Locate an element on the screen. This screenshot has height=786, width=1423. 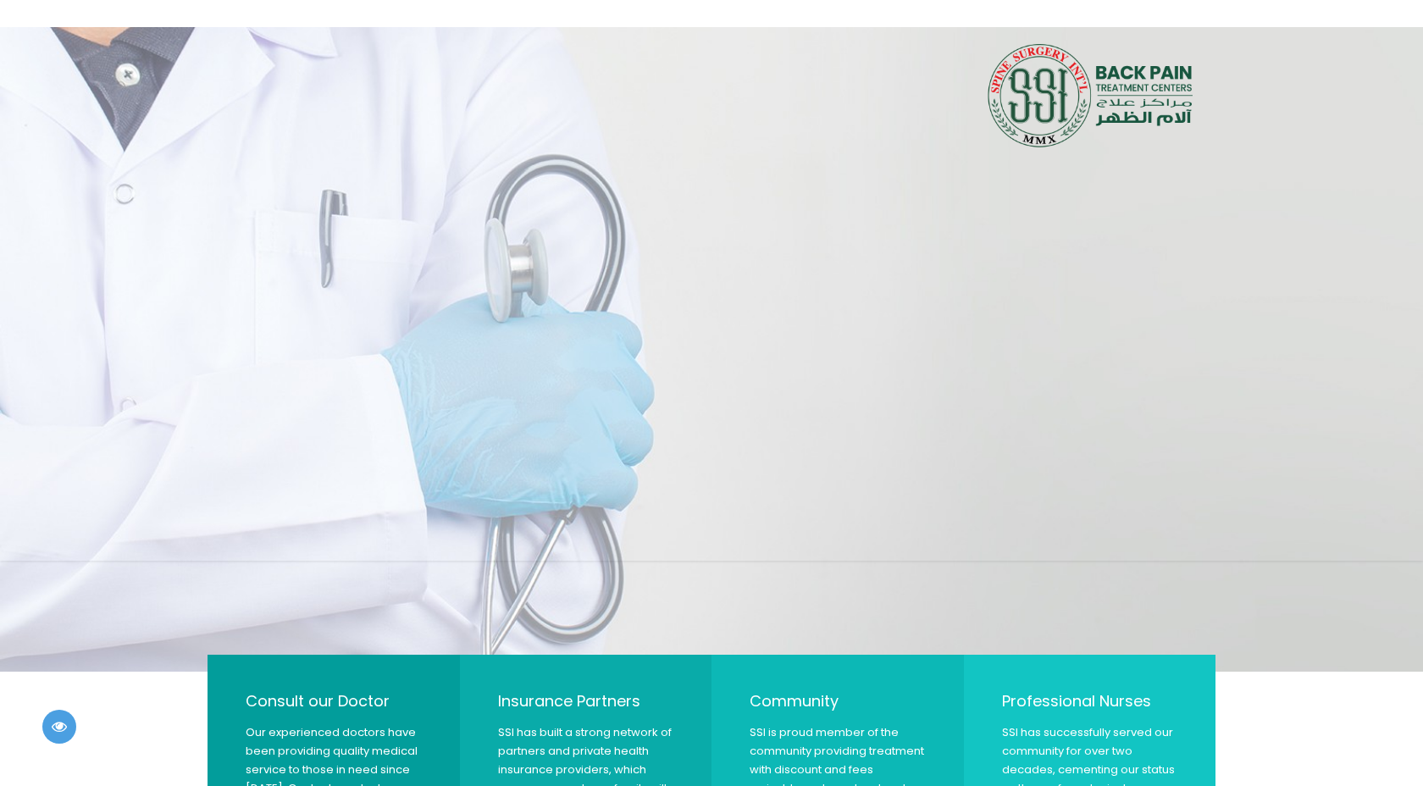
div: Professional Nurses is located at coordinates (1090, 702).